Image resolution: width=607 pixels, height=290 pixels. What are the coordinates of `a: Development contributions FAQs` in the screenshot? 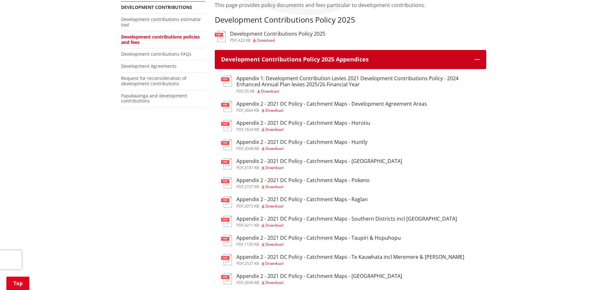 It's located at (156, 54).